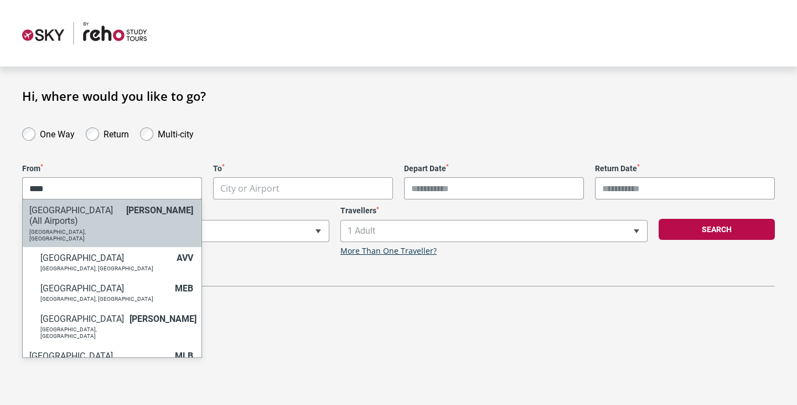 This screenshot has height=405, width=797. I want to click on span: AVV, so click(185, 257).